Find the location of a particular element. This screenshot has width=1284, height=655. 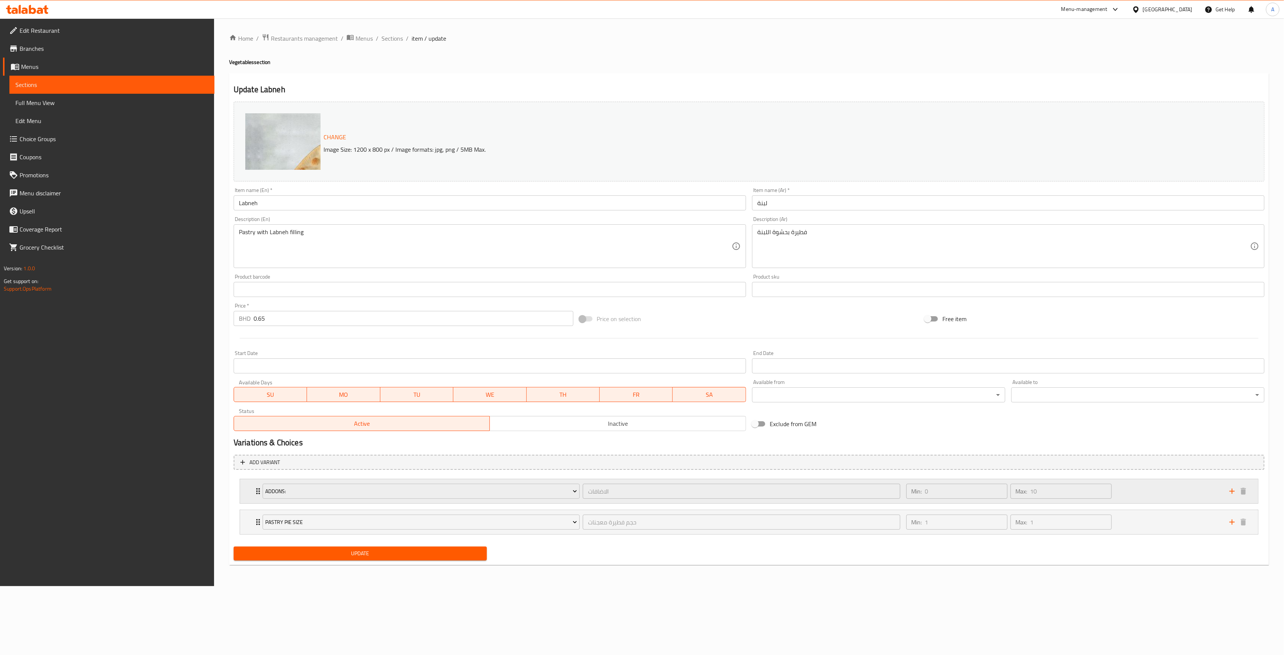

h2: Variations & Choices is located at coordinates (749, 442).